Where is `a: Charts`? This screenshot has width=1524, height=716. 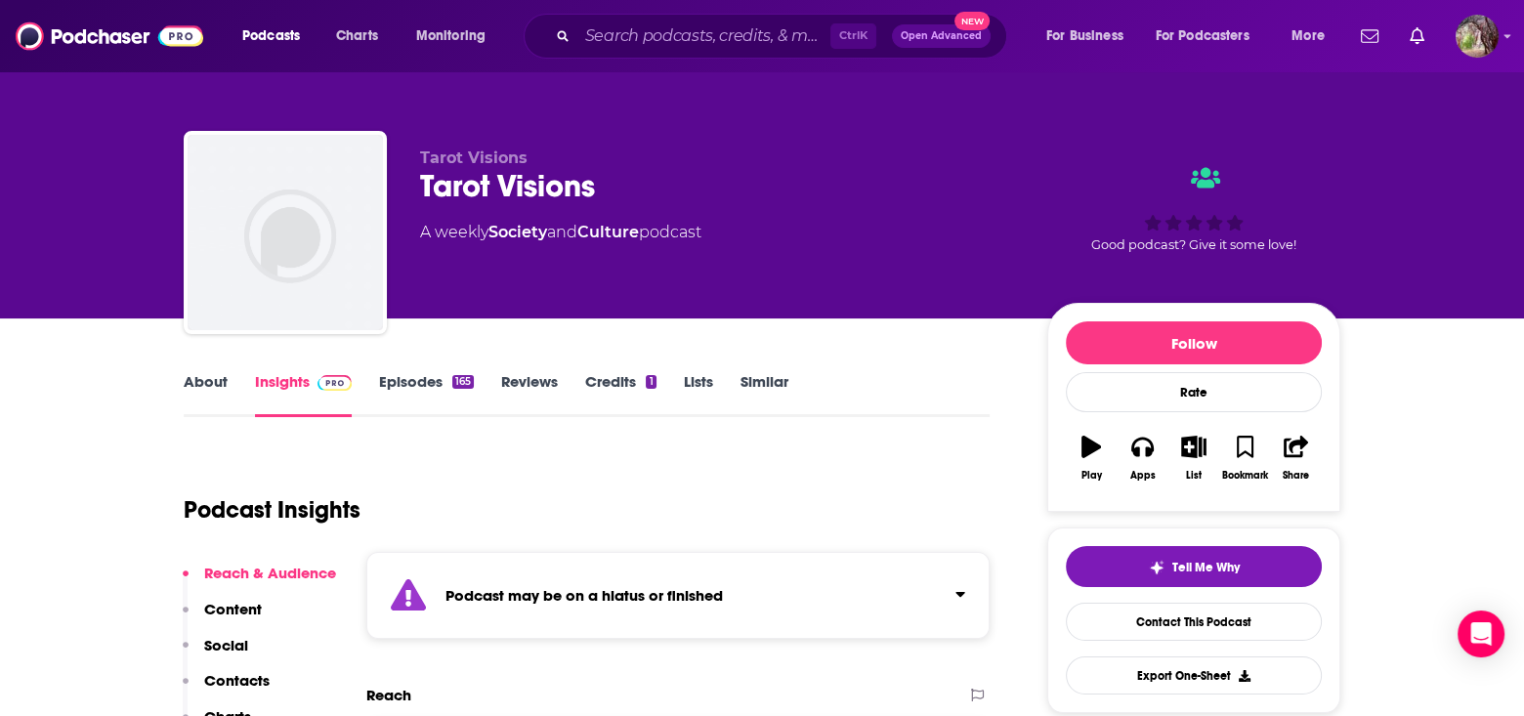
a: Charts is located at coordinates (356, 36).